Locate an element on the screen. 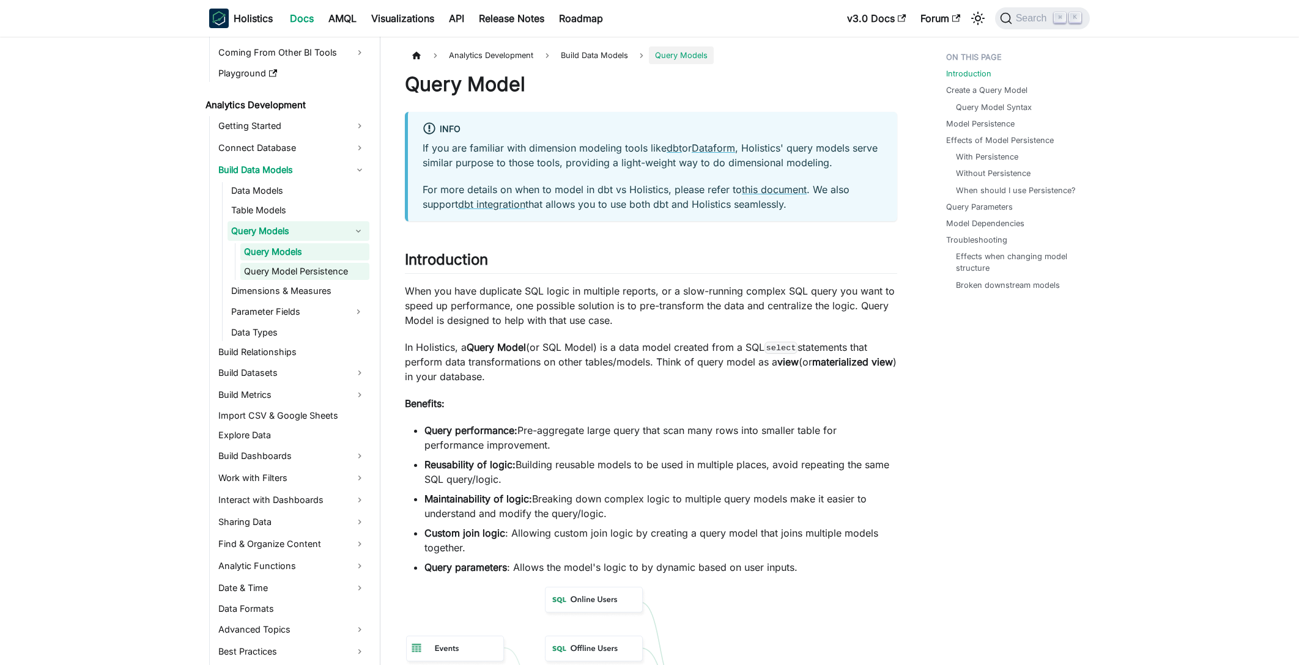 This screenshot has width=1299, height=665. a: Analytics Development is located at coordinates (286, 105).